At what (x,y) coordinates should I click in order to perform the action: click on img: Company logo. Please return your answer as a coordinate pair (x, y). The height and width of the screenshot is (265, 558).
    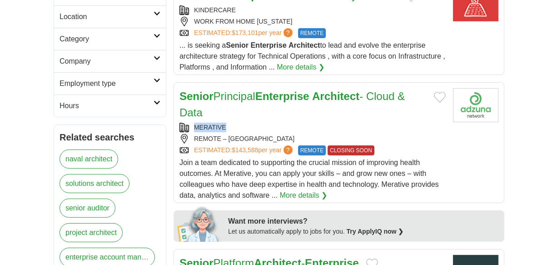
    Looking at the image, I should click on (476, 105).